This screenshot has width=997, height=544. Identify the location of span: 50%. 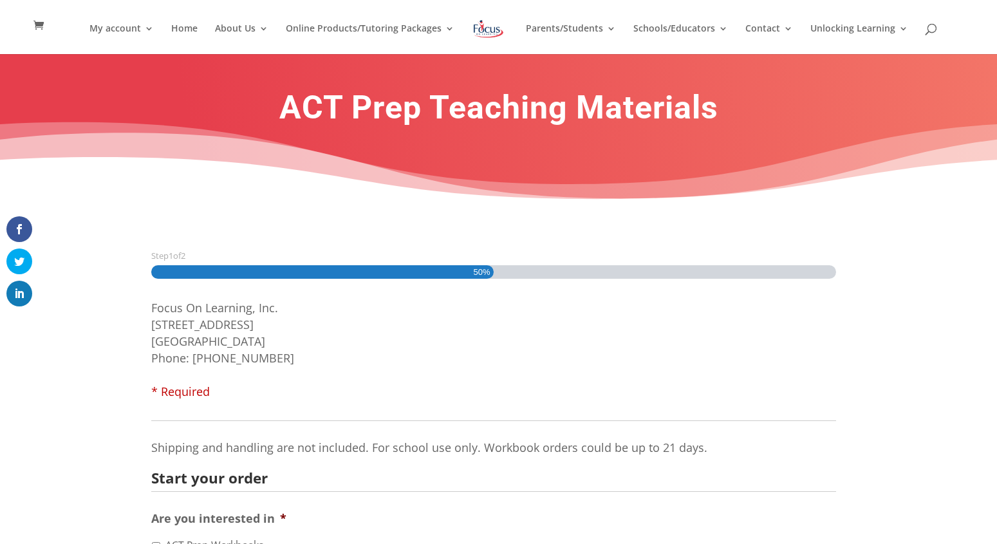
(481, 272).